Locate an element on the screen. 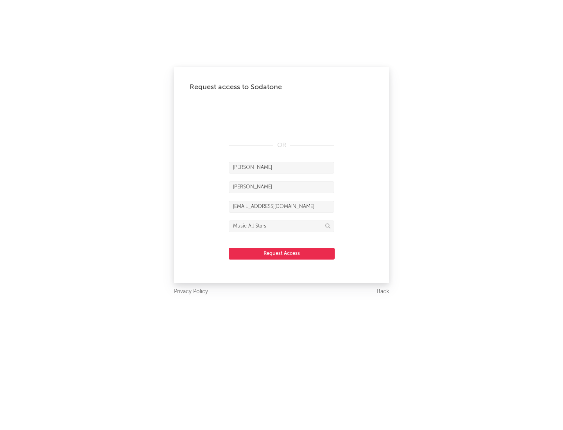 The height and width of the screenshot is (430, 563). button: Request Access is located at coordinates (281, 254).